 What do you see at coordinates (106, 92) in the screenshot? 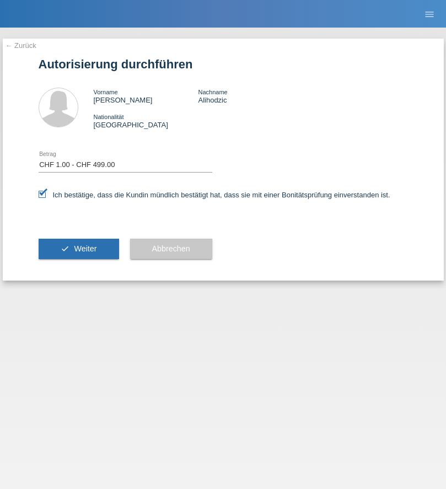
I see `span: Vorname` at bounding box center [106, 92].